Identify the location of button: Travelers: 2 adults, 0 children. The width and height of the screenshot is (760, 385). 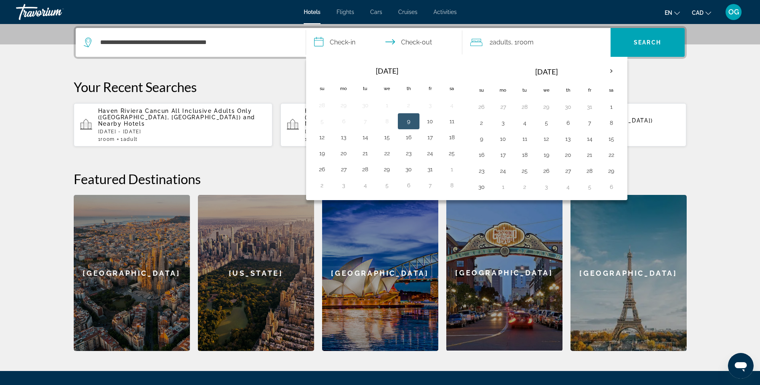
(536, 42).